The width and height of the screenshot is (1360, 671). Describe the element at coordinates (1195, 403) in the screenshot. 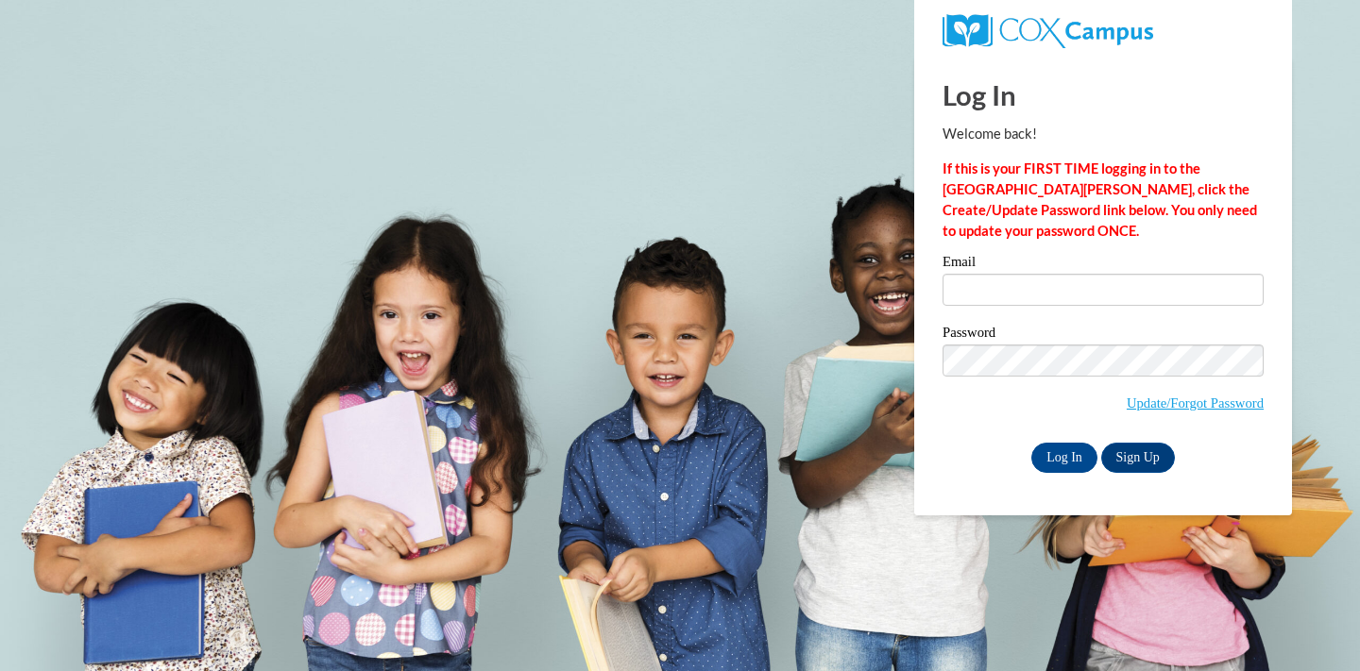

I see `a: Update/Forgot Password` at that location.